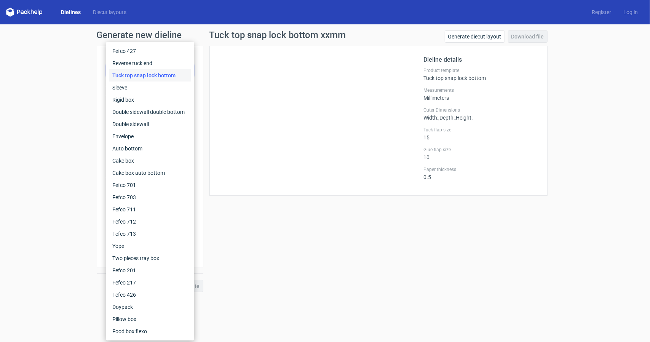  I want to click on label: Paper thickness, so click(481, 170).